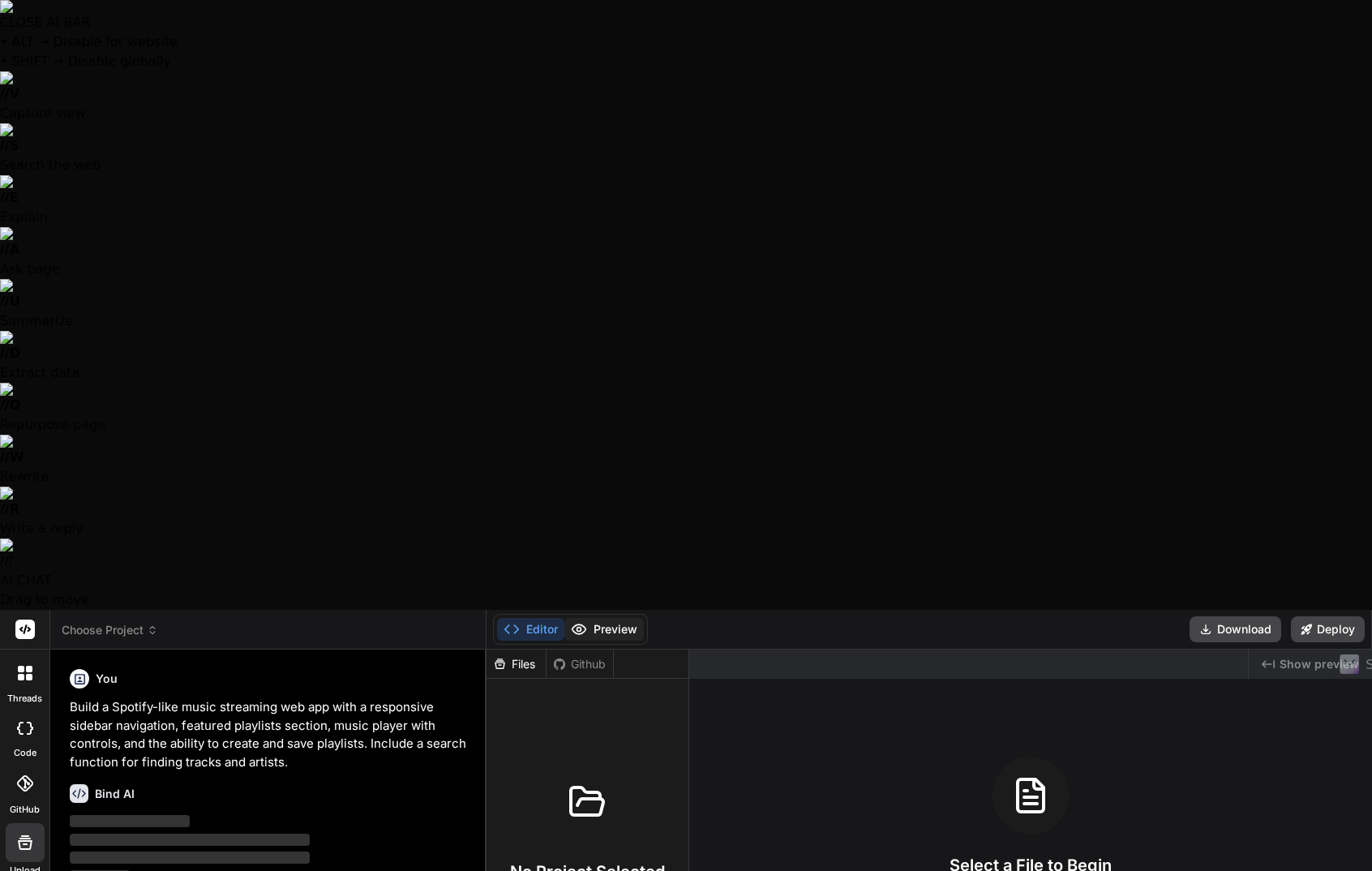 The height and width of the screenshot is (871, 1372). What do you see at coordinates (270, 735) in the screenshot?
I see `p: Build a Spotify-like music streaming web app with a responsive sidebar navigation, featured playl...` at bounding box center [270, 735].